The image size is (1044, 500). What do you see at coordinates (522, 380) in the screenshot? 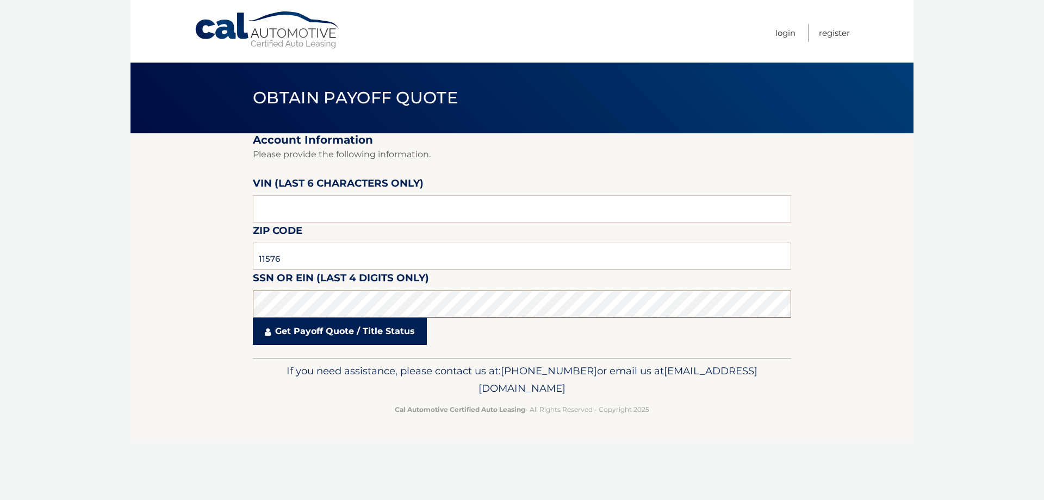
I see `p: If you need assistance, please contact us at: or email us at` at bounding box center [522, 380].